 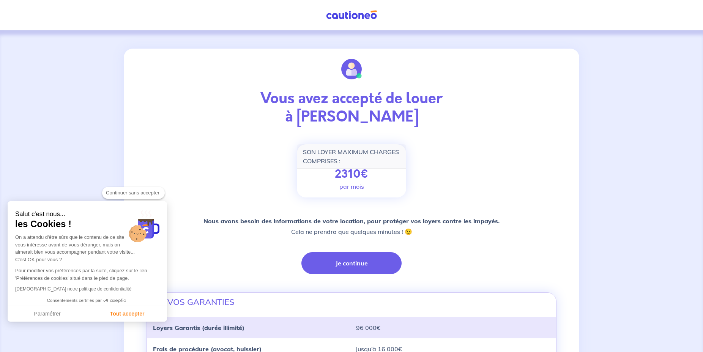 What do you see at coordinates (115, 301) in the screenshot?
I see `svg: Axeptio` at bounding box center [115, 301].